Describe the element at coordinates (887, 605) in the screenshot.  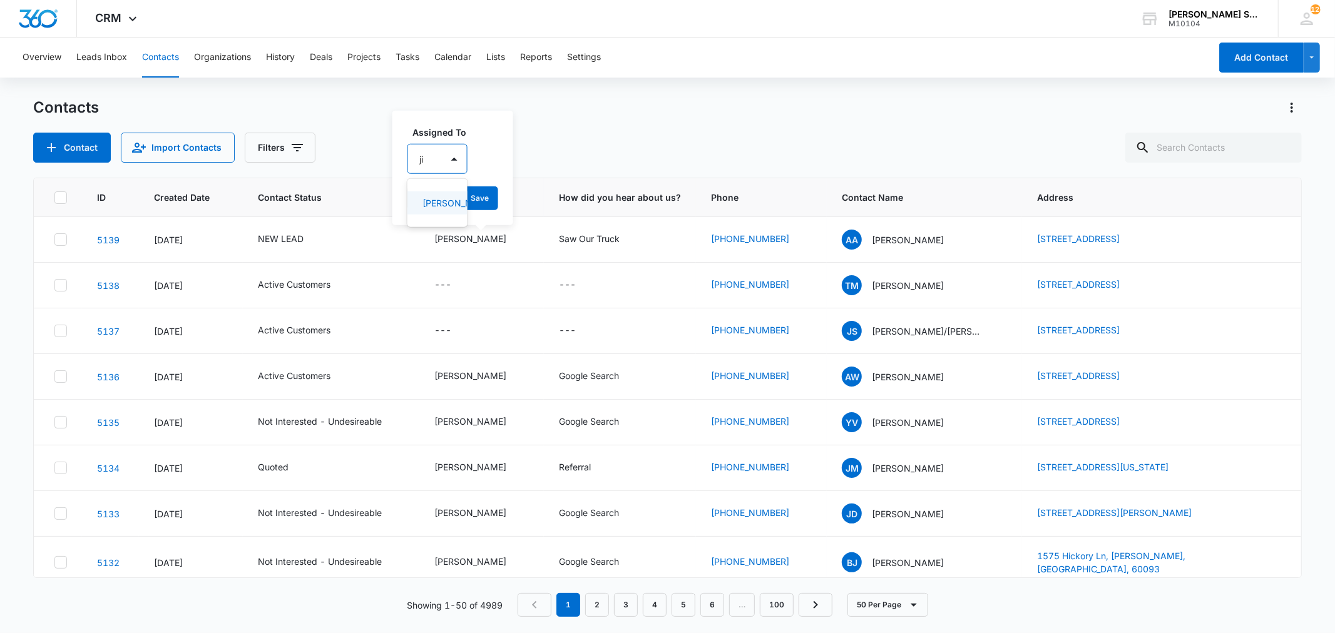
I see `button: 50 Per Page` at that location.